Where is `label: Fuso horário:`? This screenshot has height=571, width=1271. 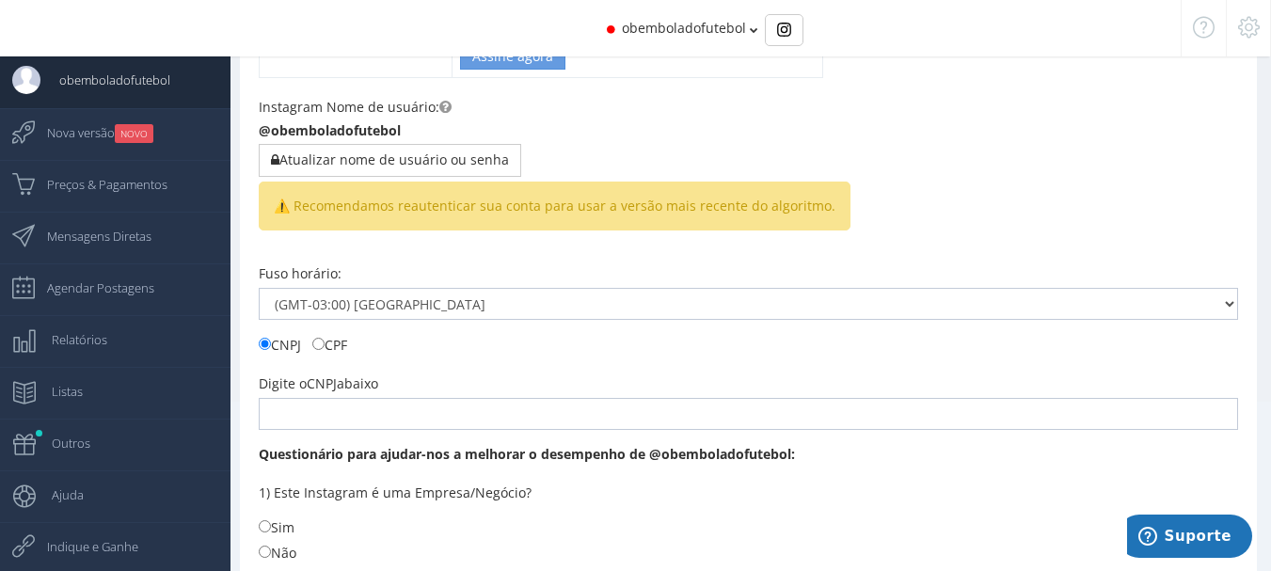
label: Fuso horário: is located at coordinates (300, 274).